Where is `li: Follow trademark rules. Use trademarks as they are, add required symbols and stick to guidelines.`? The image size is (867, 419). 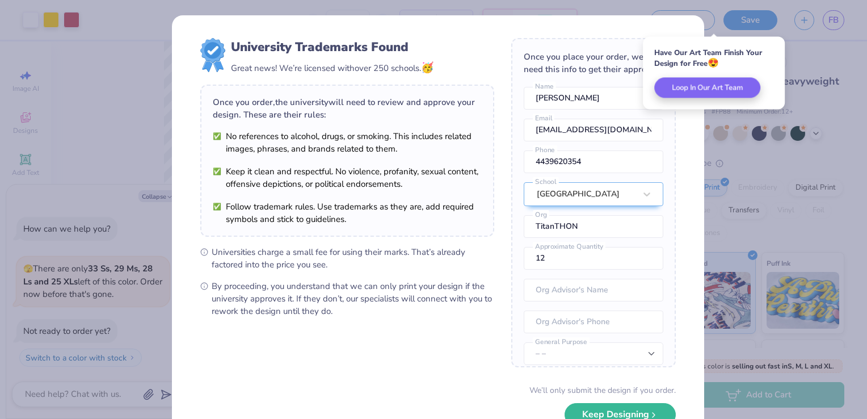 li: Follow trademark rules. Use trademarks as they are, add required symbols and stick to guidelines. is located at coordinates (347, 213).